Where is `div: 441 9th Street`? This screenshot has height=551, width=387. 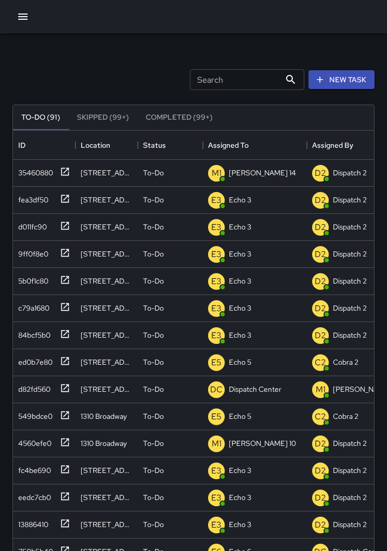 div: 441 9th Street is located at coordinates (107, 227).